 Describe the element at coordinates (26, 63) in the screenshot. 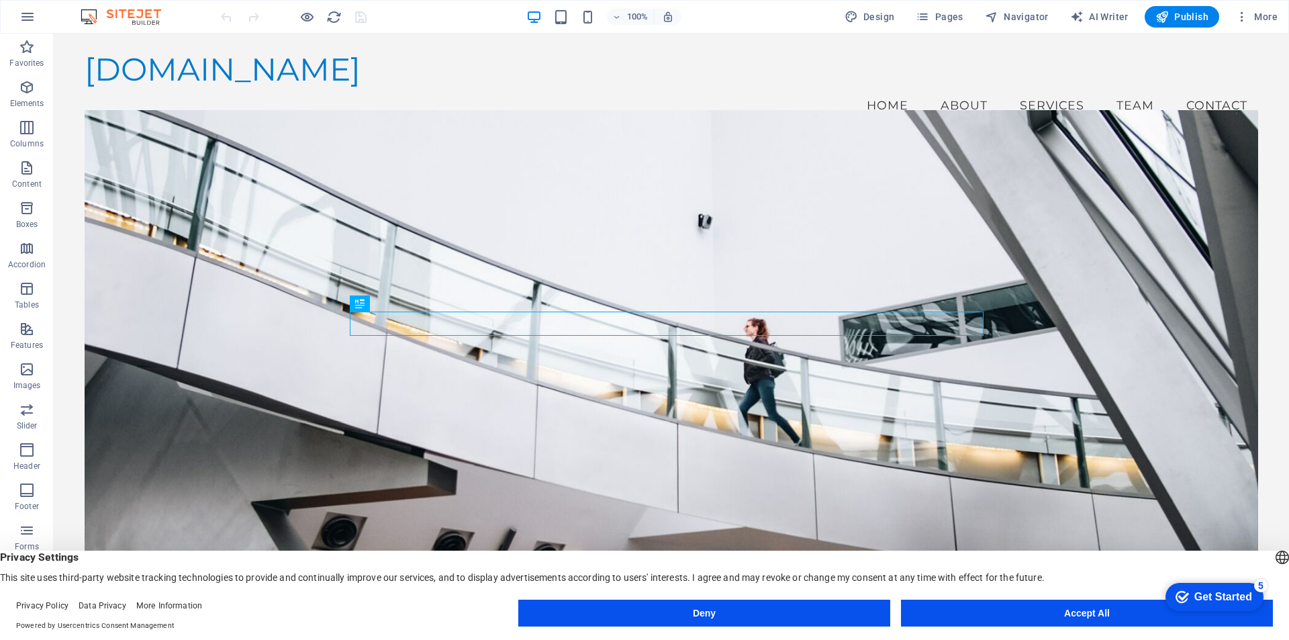

I see `p: Favorites` at that location.